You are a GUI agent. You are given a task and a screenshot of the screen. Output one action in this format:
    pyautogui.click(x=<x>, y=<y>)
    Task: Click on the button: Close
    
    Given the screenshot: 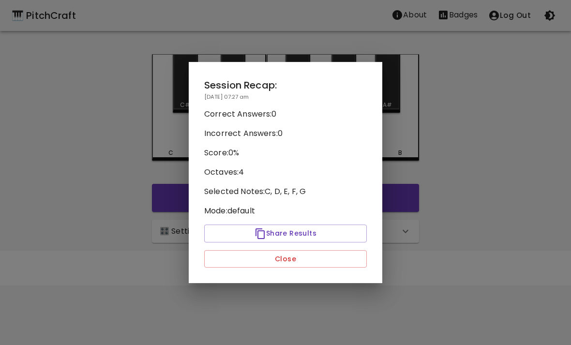 What is the action you would take?
    pyautogui.click(x=286, y=259)
    